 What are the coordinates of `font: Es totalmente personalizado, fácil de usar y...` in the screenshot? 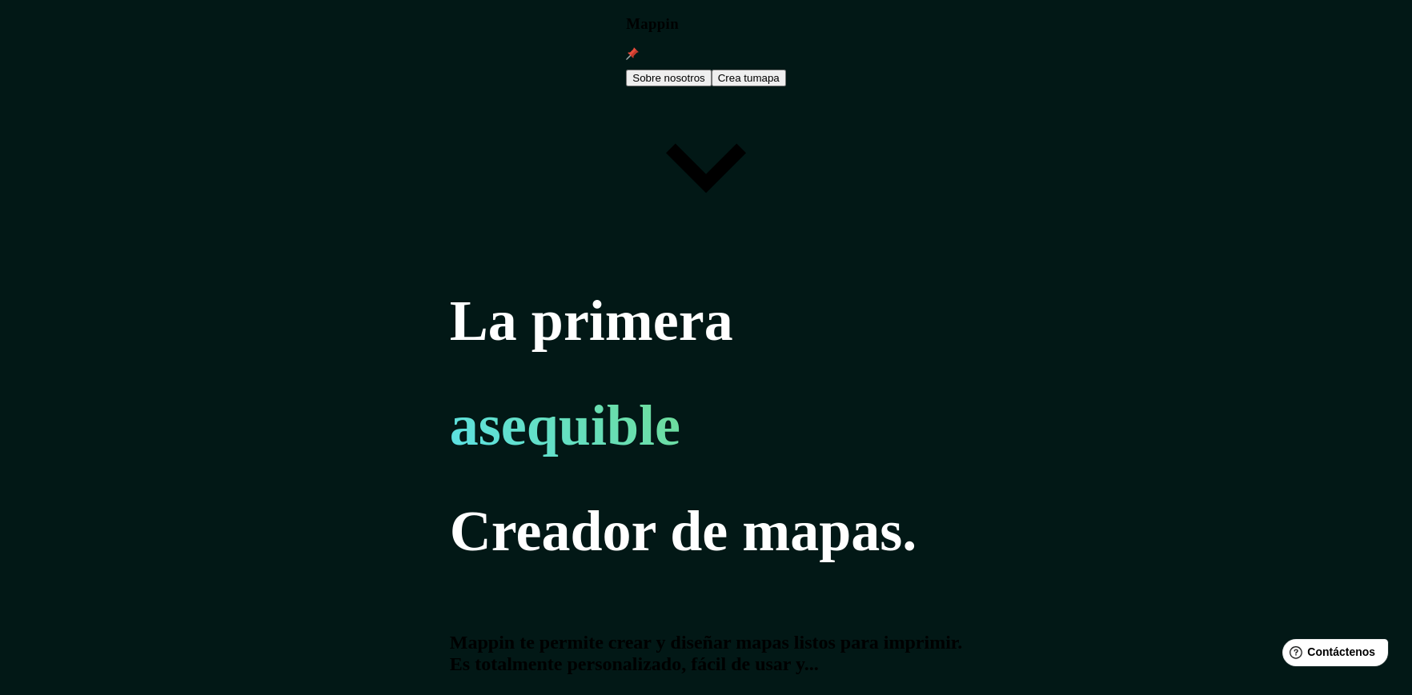 It's located at (634, 664).